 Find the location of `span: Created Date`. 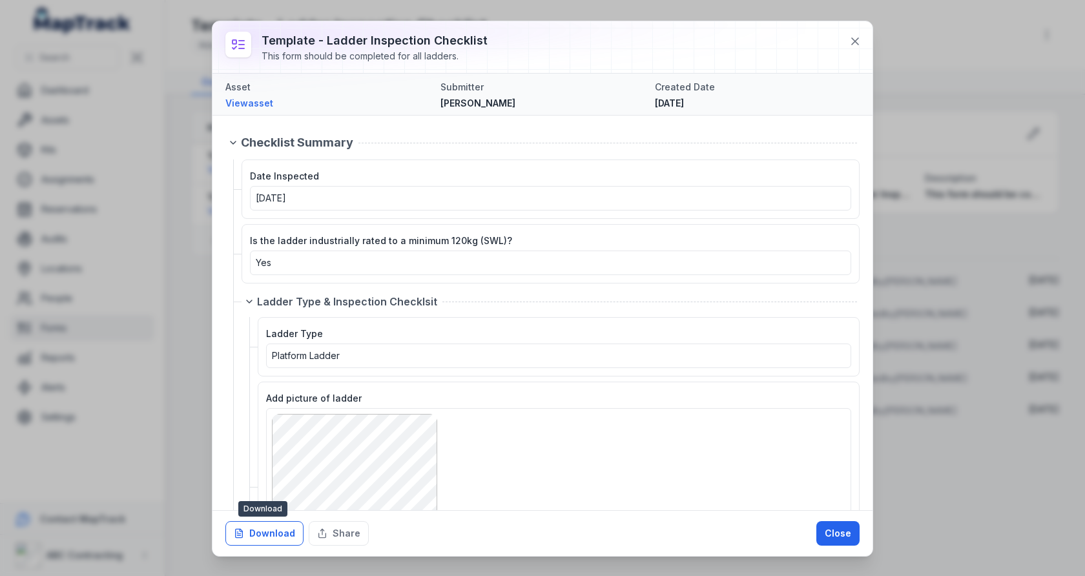

span: Created Date is located at coordinates (684, 87).